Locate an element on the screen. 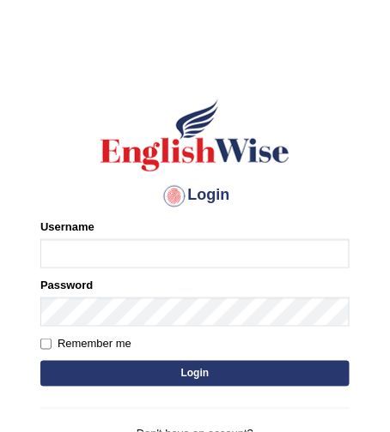 The image size is (390, 432). button: Login is located at coordinates (195, 374).